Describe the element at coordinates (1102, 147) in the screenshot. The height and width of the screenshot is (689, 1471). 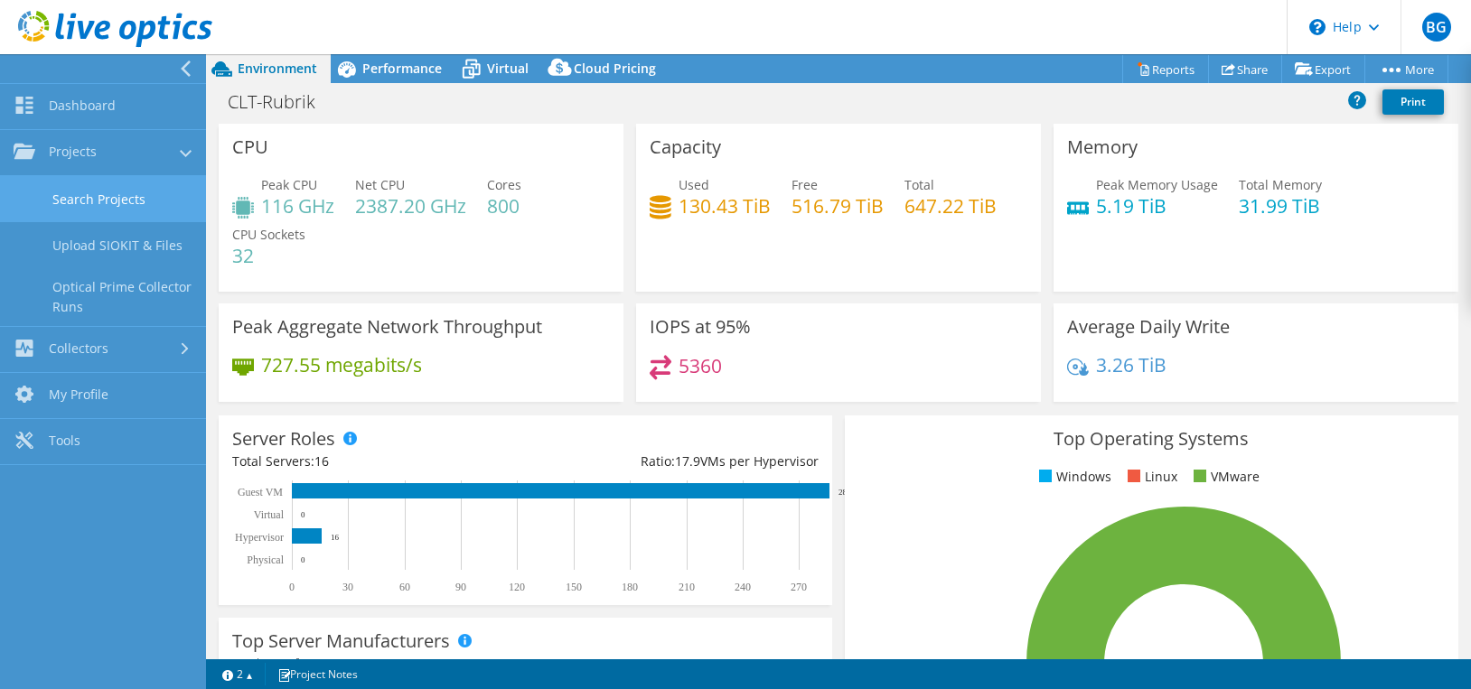
I see `h3: Memory` at that location.